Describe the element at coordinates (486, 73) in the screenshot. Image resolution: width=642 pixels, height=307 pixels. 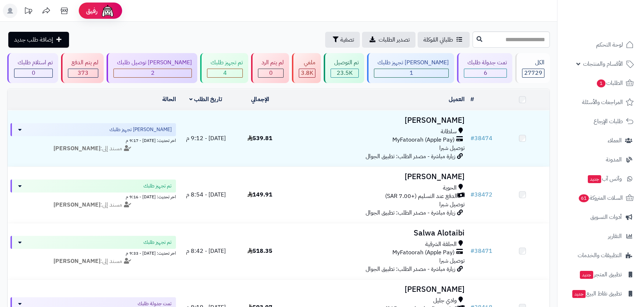
I see `span: 6` at that location.